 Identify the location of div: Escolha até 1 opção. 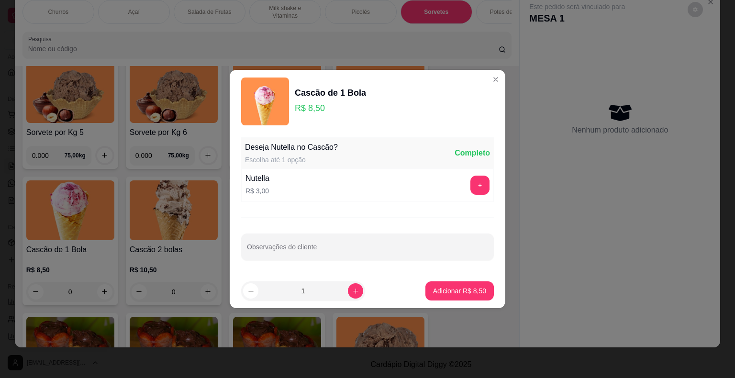
(291, 160).